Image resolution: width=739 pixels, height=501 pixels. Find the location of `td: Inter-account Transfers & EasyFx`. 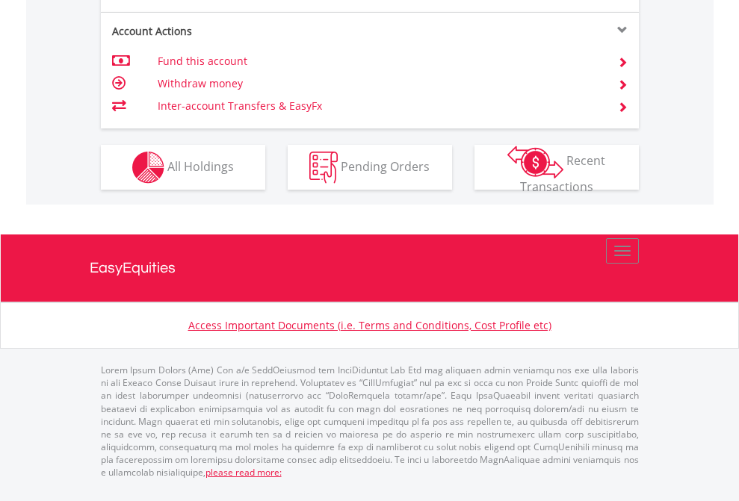

td: Inter-account Transfers & EasyFx is located at coordinates (378, 106).